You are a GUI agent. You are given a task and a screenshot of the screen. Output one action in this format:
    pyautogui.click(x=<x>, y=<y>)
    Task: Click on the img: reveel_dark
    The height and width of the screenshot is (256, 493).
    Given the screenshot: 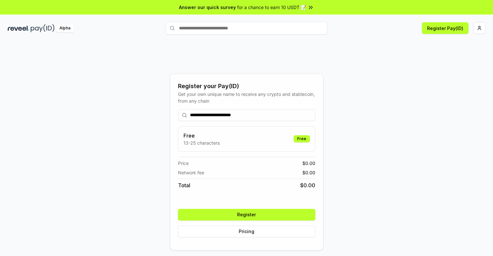 What is the action you would take?
    pyautogui.click(x=18, y=28)
    